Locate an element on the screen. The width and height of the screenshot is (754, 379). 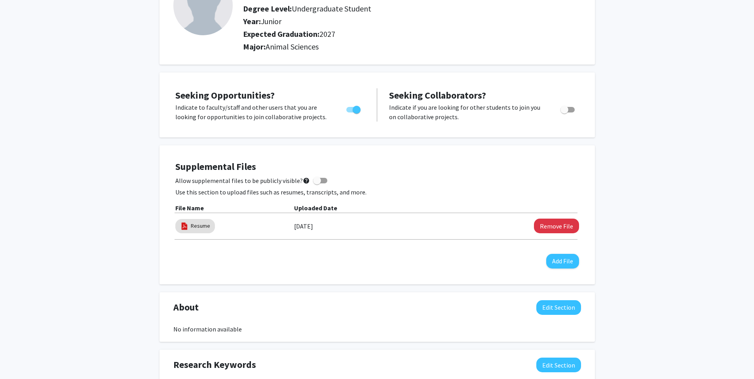
p: Indicate if you are looking for other students to join you on collaborative projects. is located at coordinates (467, 112).